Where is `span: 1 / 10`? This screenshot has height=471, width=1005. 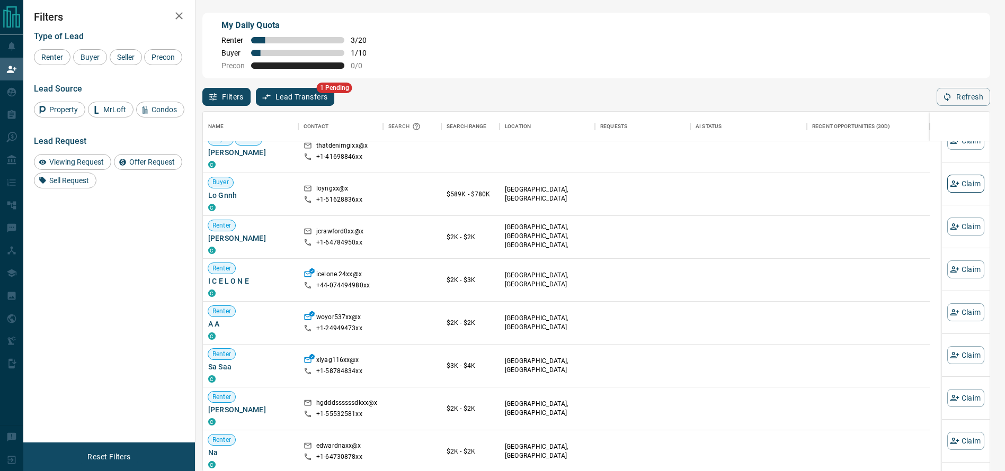 span: 1 / 10 is located at coordinates (362, 53).